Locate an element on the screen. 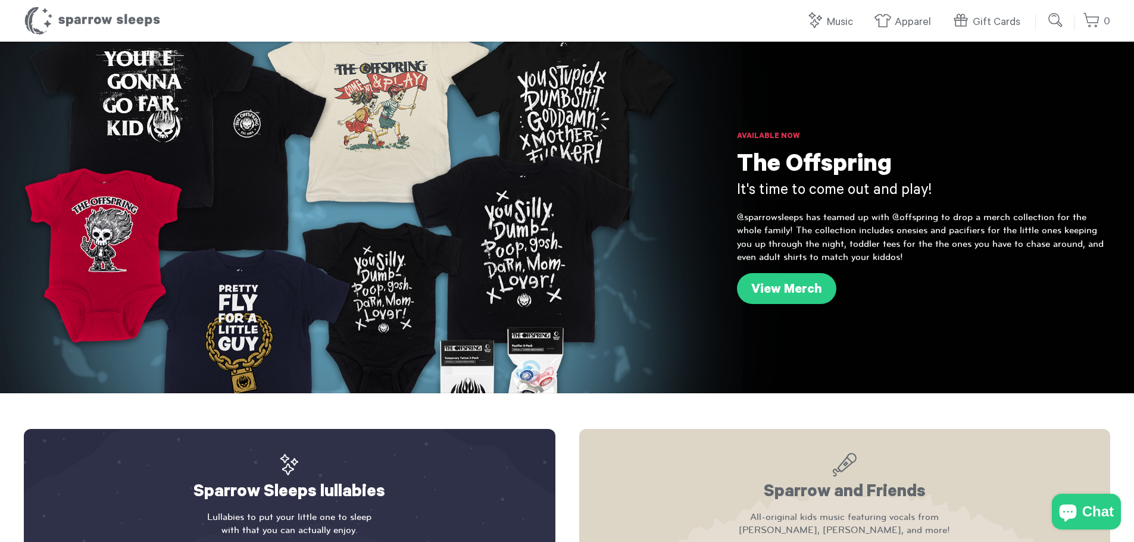  a: 0 is located at coordinates (1097, 21).